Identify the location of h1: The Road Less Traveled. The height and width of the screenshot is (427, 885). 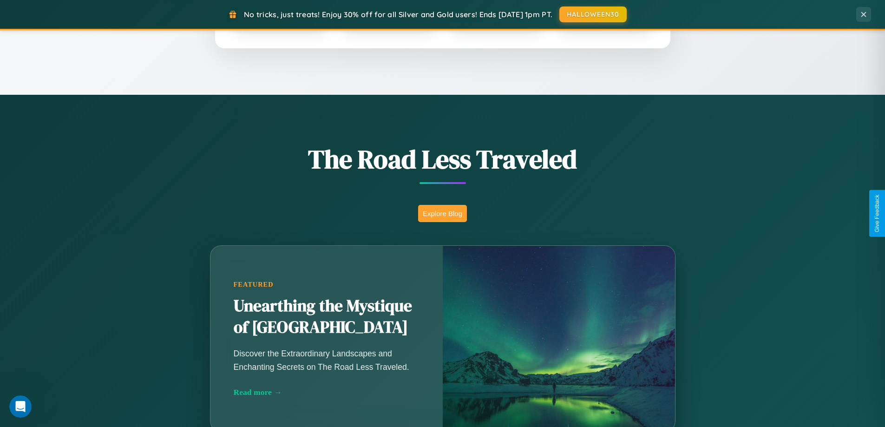
(443, 159).